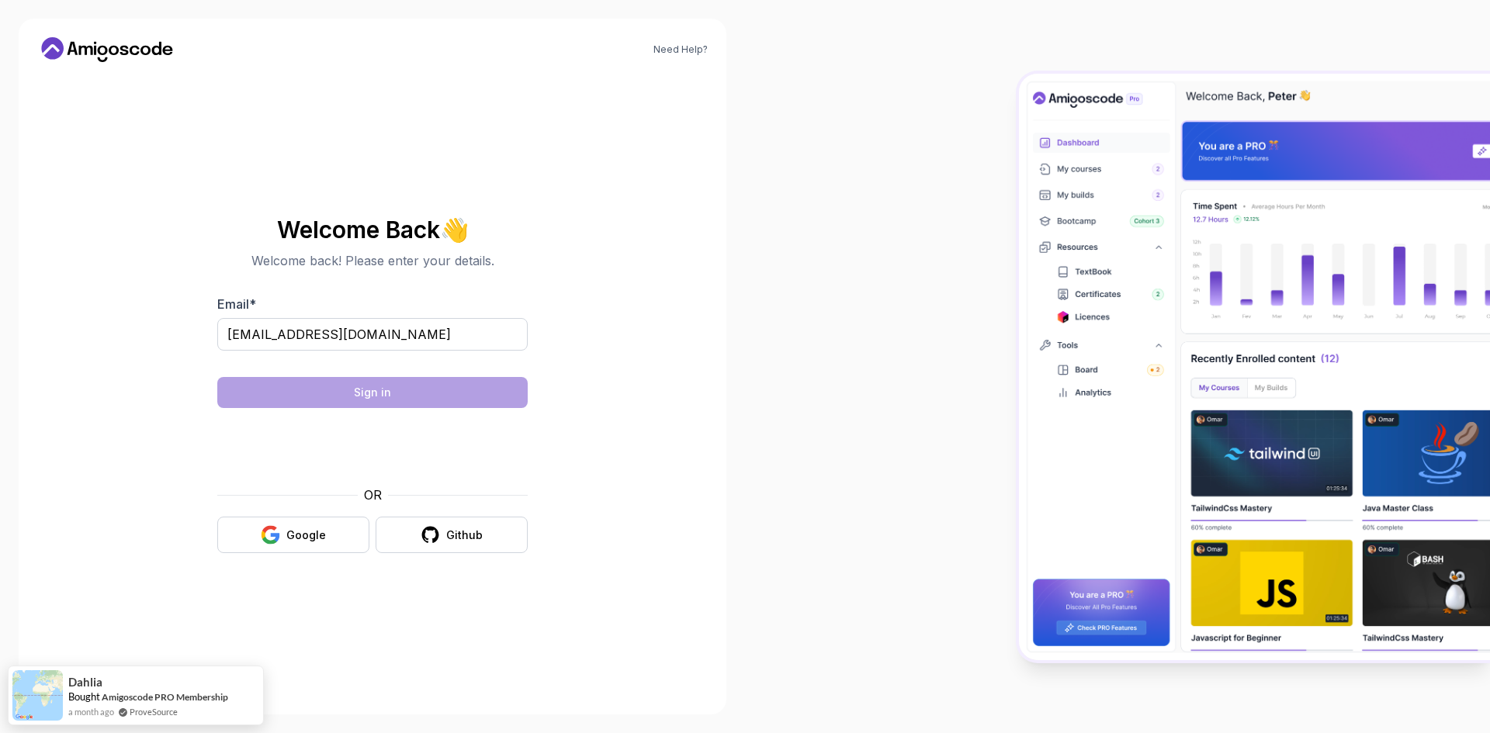  I want to click on div: Google, so click(306, 535).